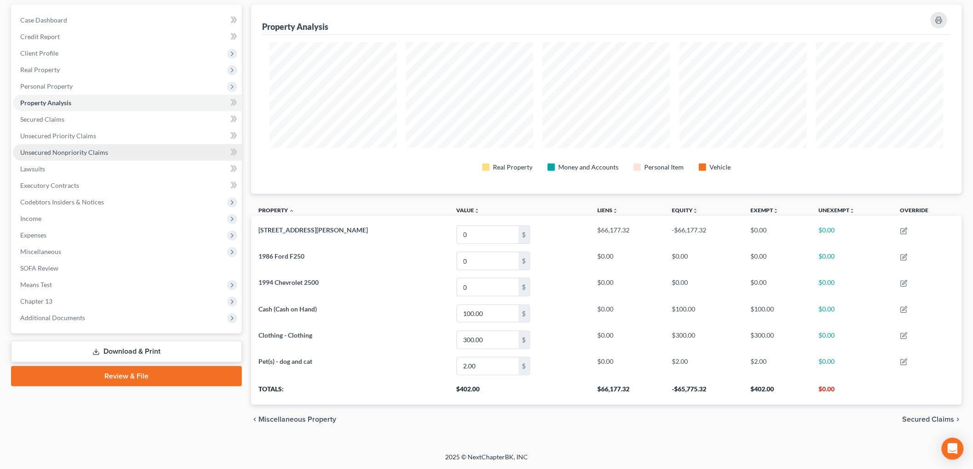  What do you see at coordinates (837, 210) in the screenshot?
I see `a: Unexemptunfold_more` at bounding box center [837, 210].